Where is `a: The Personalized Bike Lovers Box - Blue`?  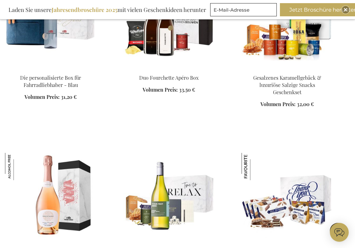
a: The Personalized Bike Lovers Box - Blue is located at coordinates (51, 69).